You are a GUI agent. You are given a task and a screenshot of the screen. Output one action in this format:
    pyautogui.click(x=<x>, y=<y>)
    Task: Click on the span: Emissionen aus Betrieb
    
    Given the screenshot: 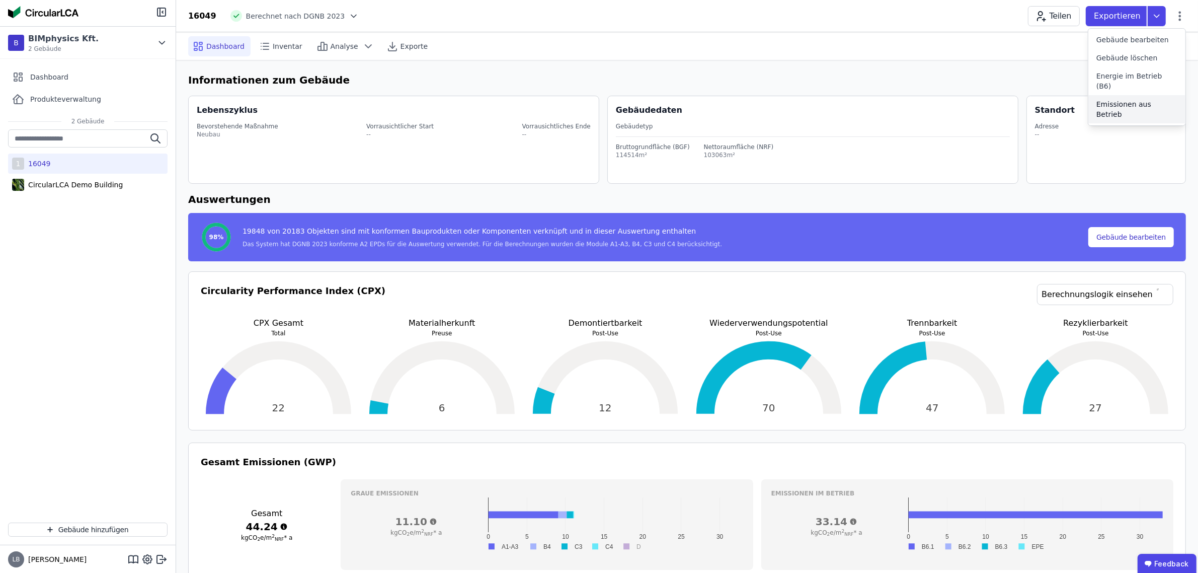 What is the action you would take?
    pyautogui.click(x=1137, y=109)
    